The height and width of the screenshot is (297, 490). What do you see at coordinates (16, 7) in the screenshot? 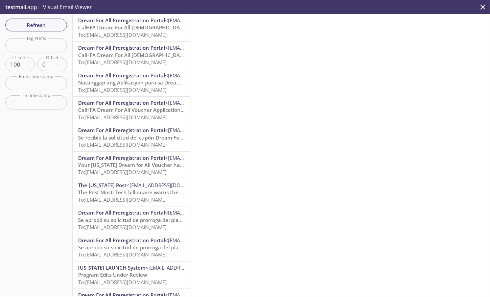
I see `span: testmail` at bounding box center [16, 7].